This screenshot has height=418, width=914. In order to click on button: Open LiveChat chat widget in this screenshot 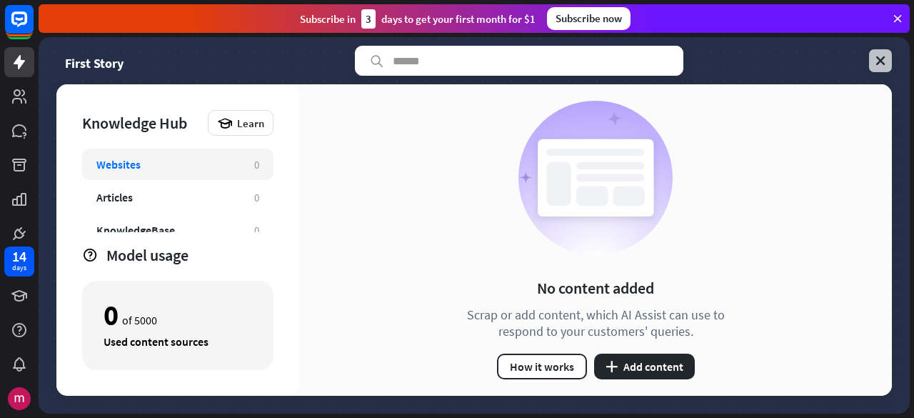, I will do `click(33, 27)`.